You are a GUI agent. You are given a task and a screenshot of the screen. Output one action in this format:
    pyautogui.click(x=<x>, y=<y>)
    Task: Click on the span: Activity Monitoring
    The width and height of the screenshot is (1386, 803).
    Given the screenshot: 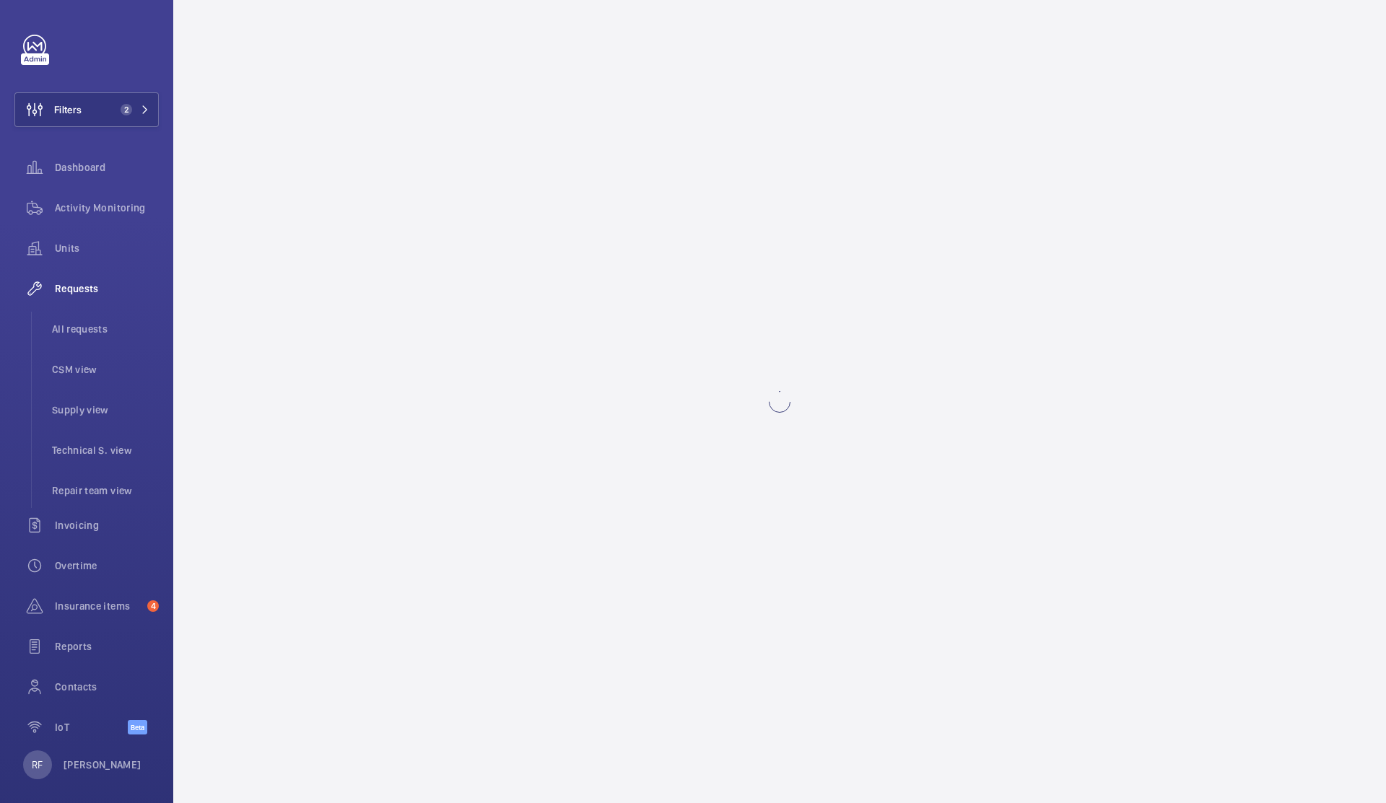 What is the action you would take?
    pyautogui.click(x=107, y=208)
    